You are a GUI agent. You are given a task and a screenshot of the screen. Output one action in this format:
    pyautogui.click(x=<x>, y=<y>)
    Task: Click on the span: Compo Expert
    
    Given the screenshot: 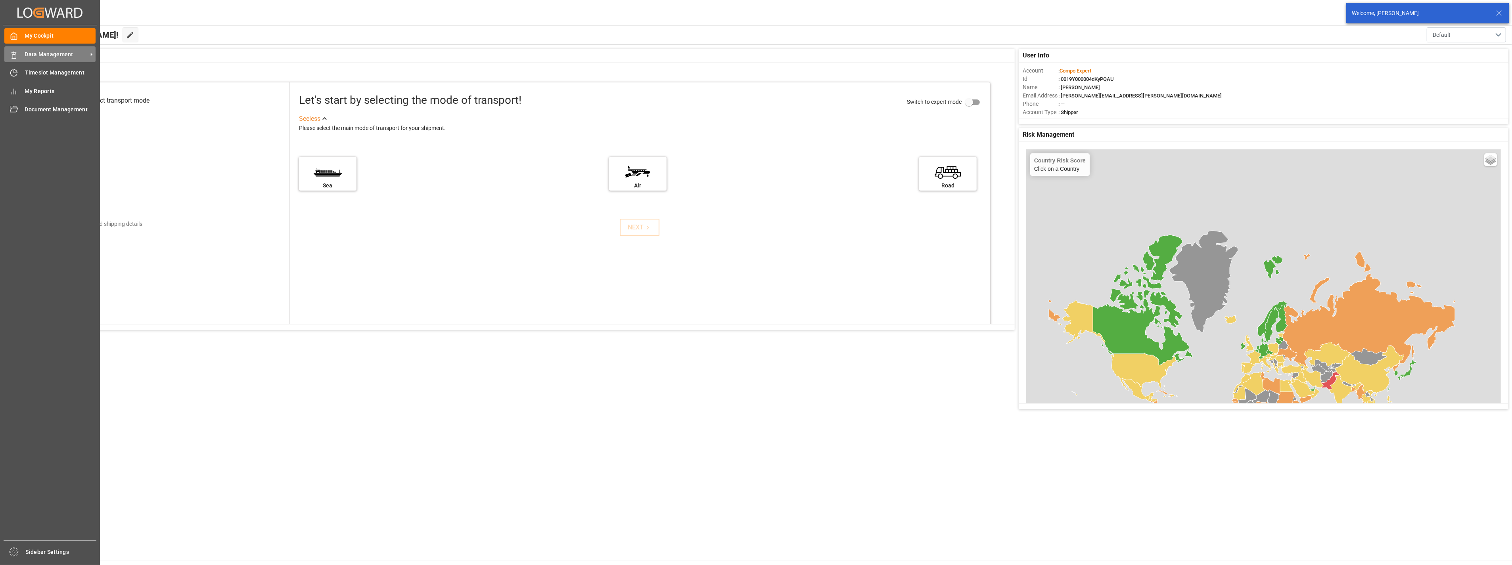 What is the action you would take?
    pyautogui.click(x=1075, y=71)
    